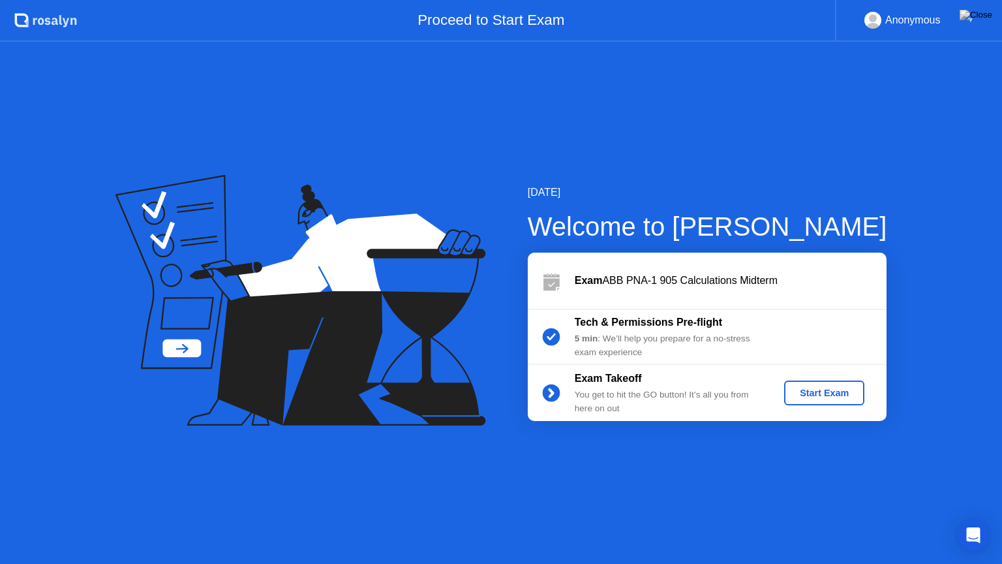  Describe the element at coordinates (669, 345) in the screenshot. I see `div: : We’ll help you prepare for a no-stress exam experience` at that location.